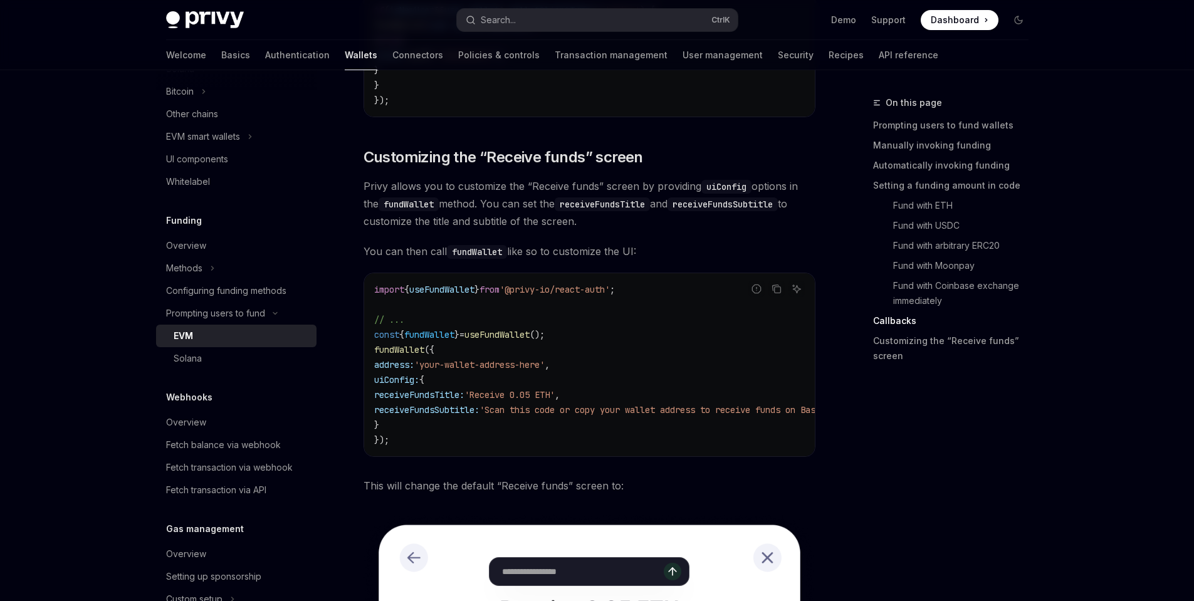 Image resolution: width=1194 pixels, height=601 pixels. Describe the element at coordinates (236, 490) in the screenshot. I see `a: Fetch transaction via API` at that location.